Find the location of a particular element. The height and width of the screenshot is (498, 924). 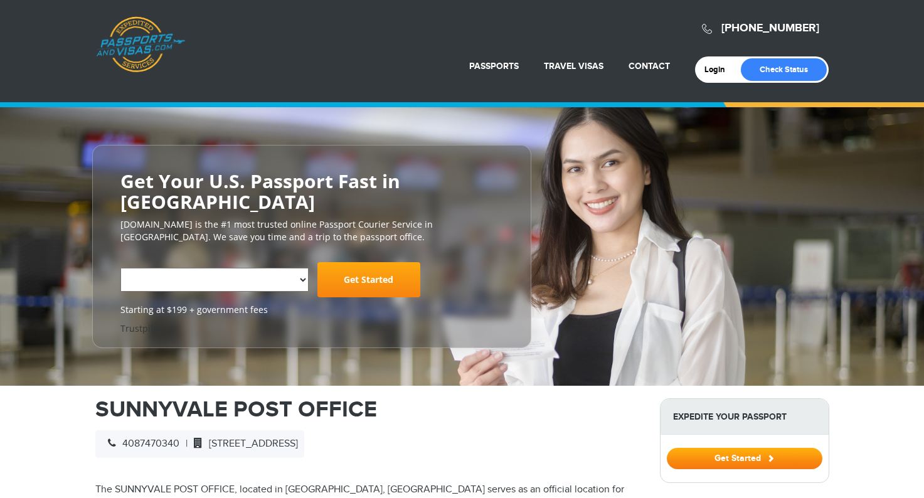

a: Check Status is located at coordinates (784, 70).